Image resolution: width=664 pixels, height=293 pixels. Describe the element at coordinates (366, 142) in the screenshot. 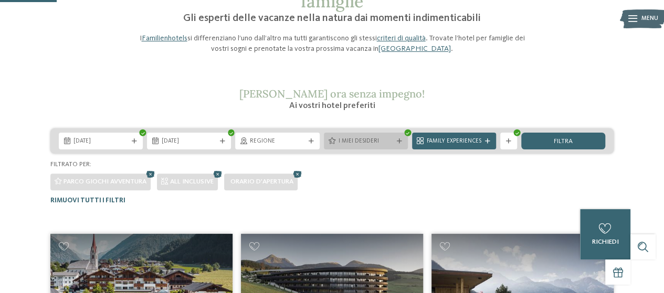

I see `span: I miei desideri` at that location.